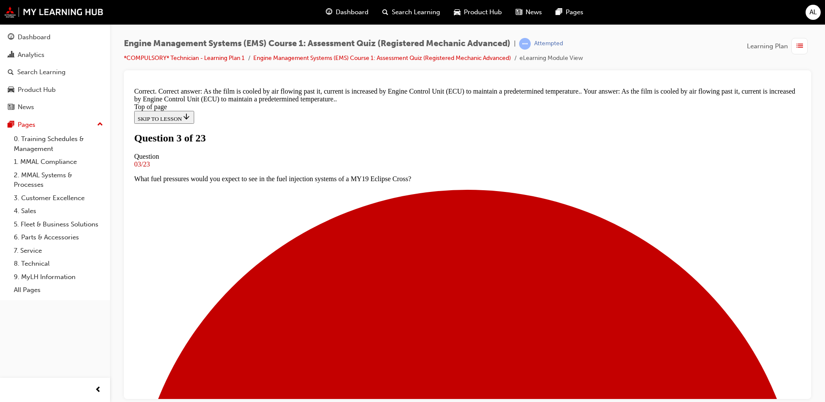  What do you see at coordinates (478, 12) in the screenshot?
I see `a: car-iconProduct Hub` at bounding box center [478, 12].